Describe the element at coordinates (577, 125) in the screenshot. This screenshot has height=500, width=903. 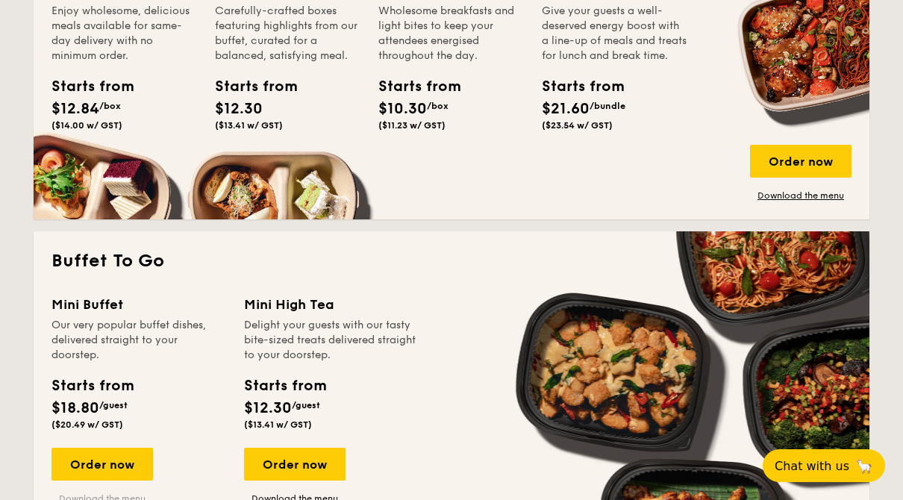
I see `span: ($23.54 w/ GST)` at that location.